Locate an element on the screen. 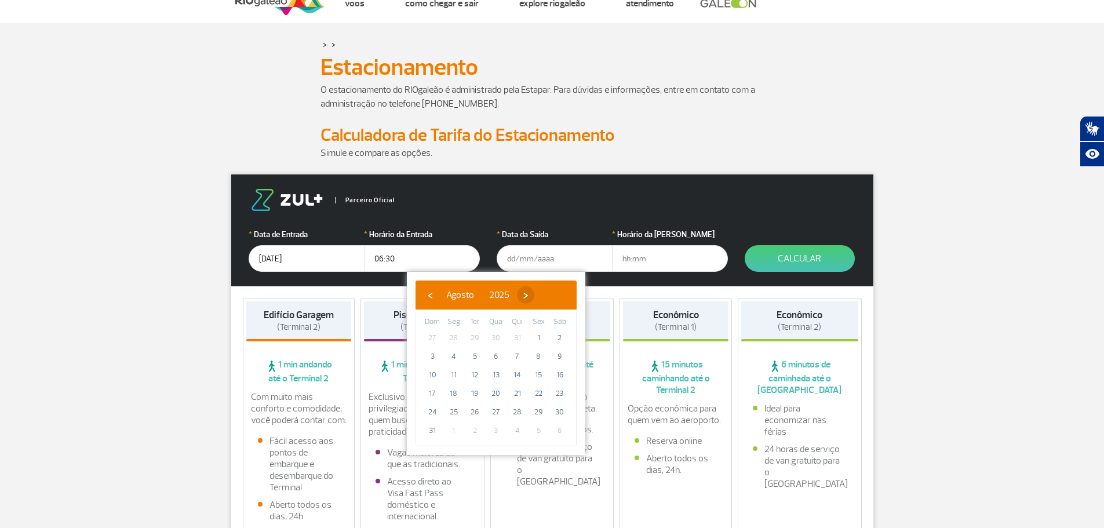 The image size is (1104, 528). li: Ideal para economizar nas férias is located at coordinates (800, 420).